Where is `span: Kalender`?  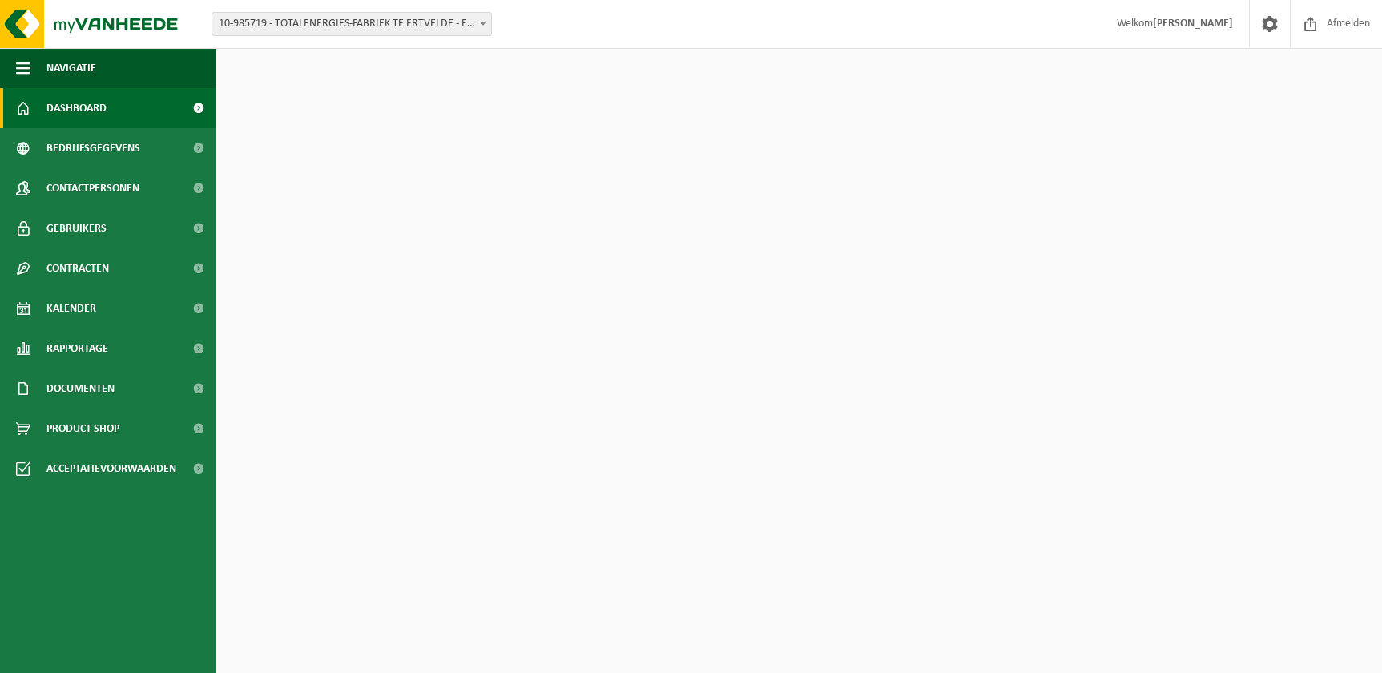
span: Kalender is located at coordinates (71, 308).